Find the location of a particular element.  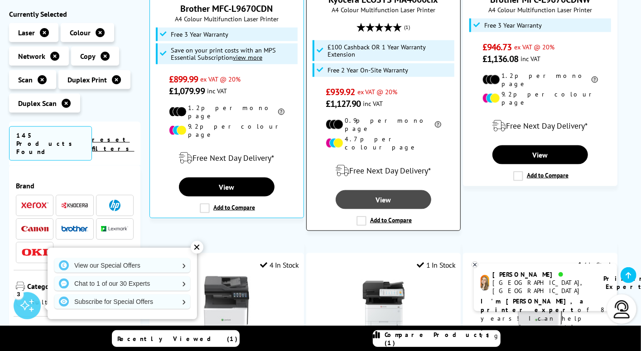

div: Currently Selected is located at coordinates (75, 14).